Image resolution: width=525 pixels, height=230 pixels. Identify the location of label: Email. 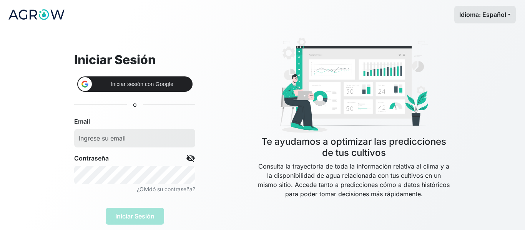
(82, 121).